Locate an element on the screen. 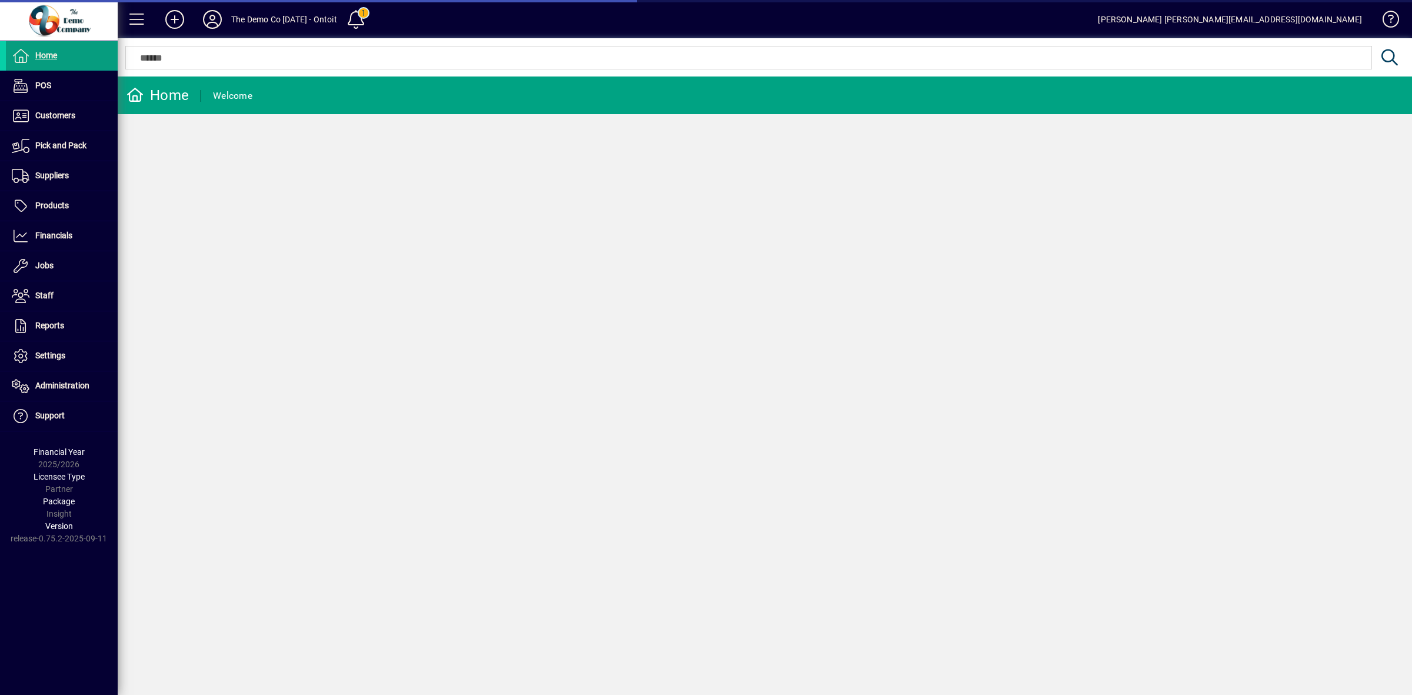 The height and width of the screenshot is (695, 1412). a: Reports is located at coordinates (62, 326).